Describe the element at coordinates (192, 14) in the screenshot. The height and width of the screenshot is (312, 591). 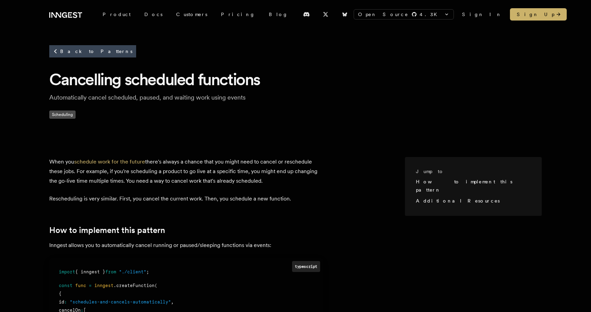
I see `a: Customers` at that location.